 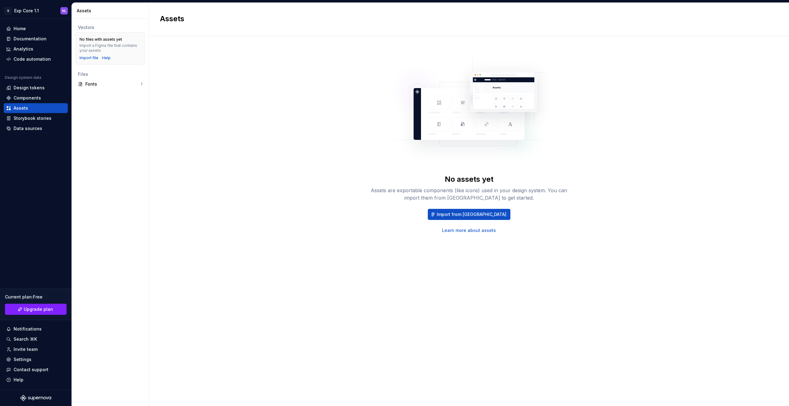 What do you see at coordinates (89, 58) in the screenshot?
I see `div: Import file` at bounding box center [89, 58].